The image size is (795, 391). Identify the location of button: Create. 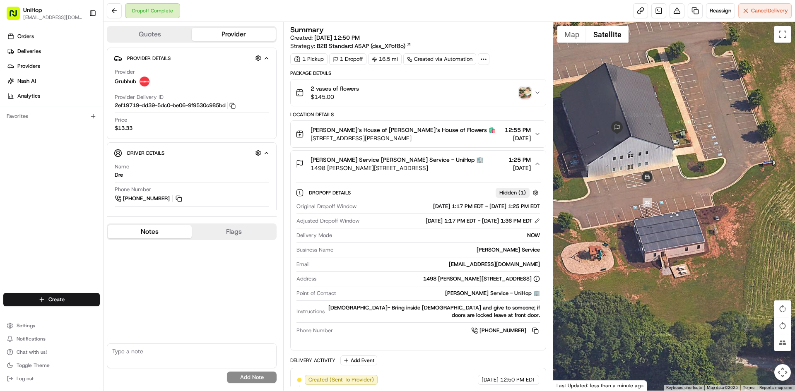
(51, 300).